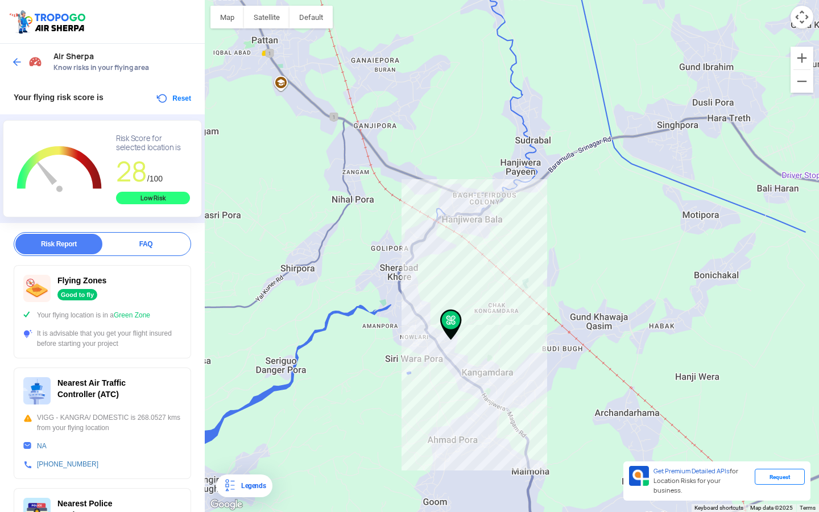 This screenshot has width=819, height=512. Describe the element at coordinates (802, 81) in the screenshot. I see `button: Zoom out` at that location.